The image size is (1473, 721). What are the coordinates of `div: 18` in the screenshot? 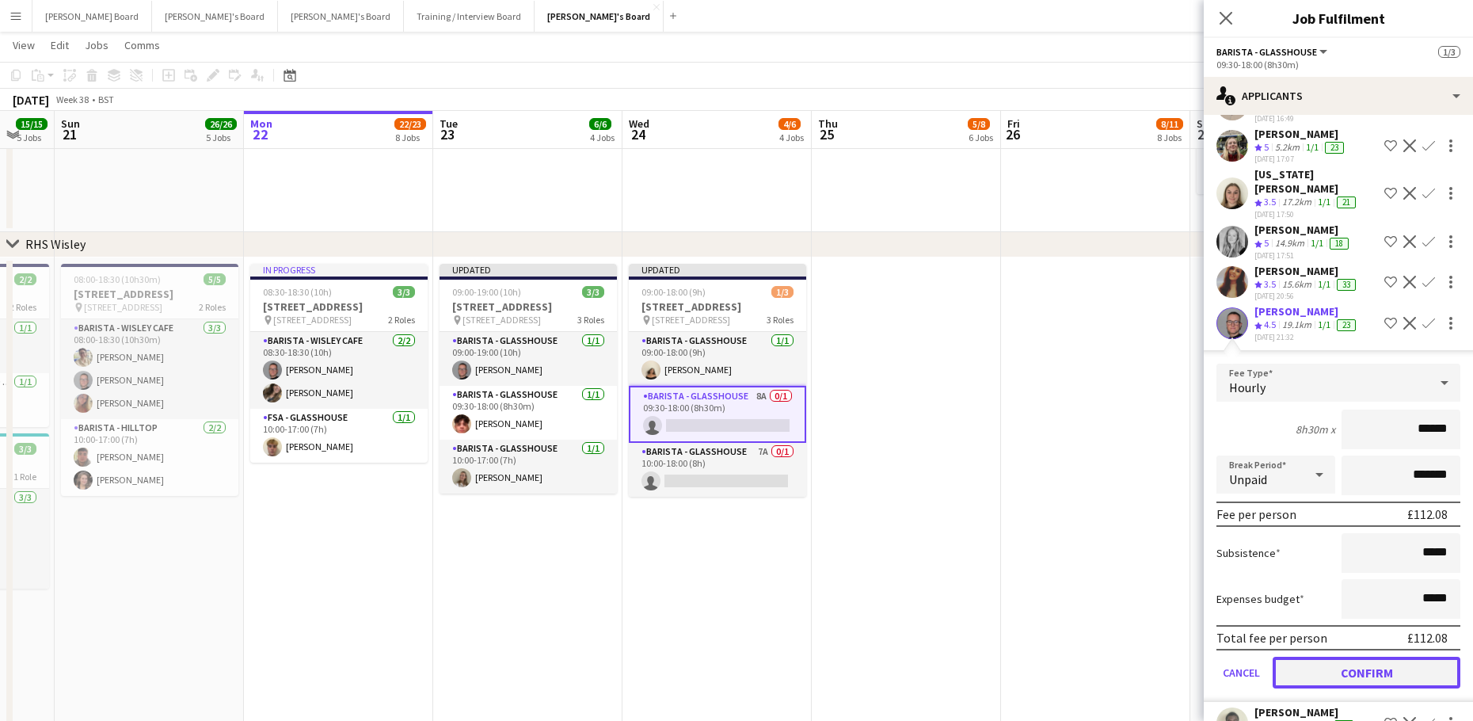 It's located at (1340, 243).